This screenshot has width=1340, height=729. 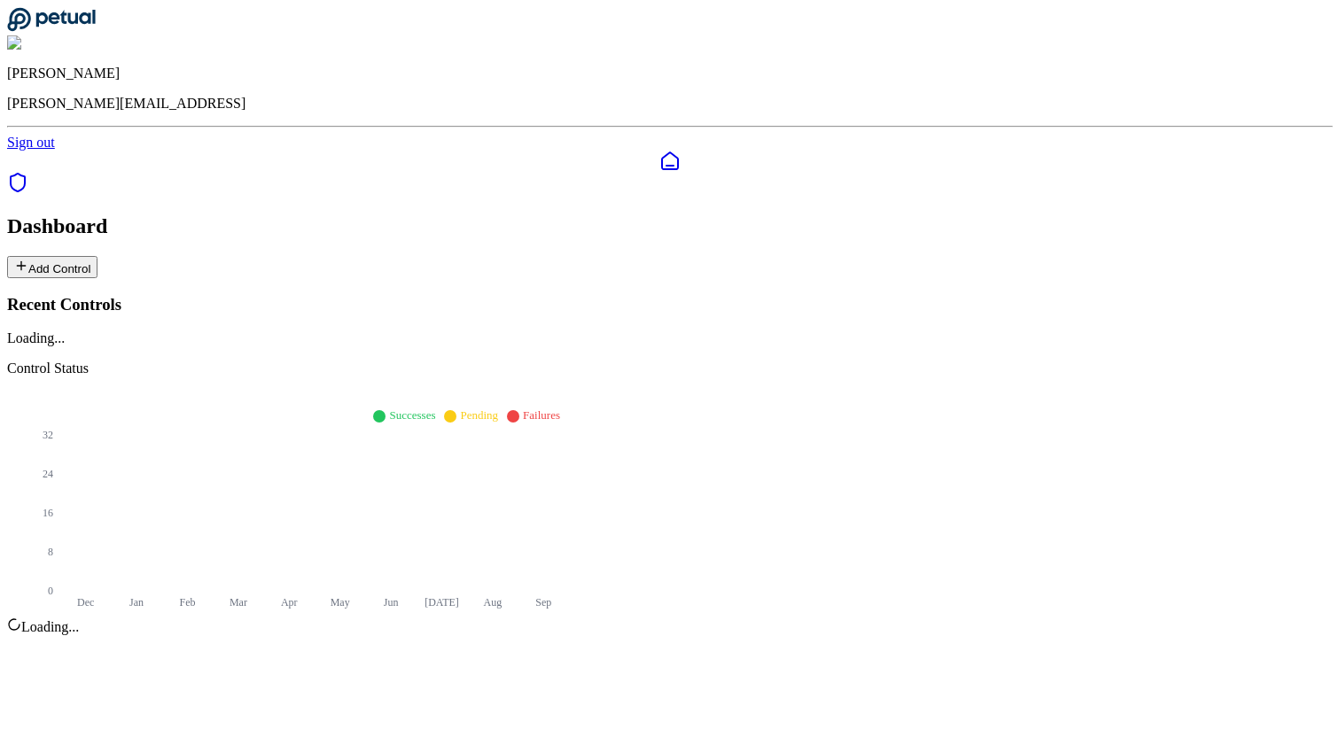 I want to click on tspan: Jun, so click(x=391, y=603).